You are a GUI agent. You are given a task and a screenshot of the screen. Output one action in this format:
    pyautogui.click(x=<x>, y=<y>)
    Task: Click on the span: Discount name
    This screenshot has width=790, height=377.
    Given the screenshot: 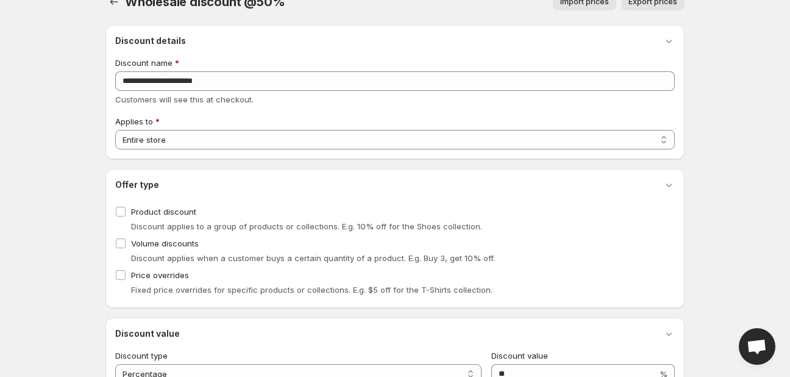 What is the action you would take?
    pyautogui.click(x=144, y=63)
    